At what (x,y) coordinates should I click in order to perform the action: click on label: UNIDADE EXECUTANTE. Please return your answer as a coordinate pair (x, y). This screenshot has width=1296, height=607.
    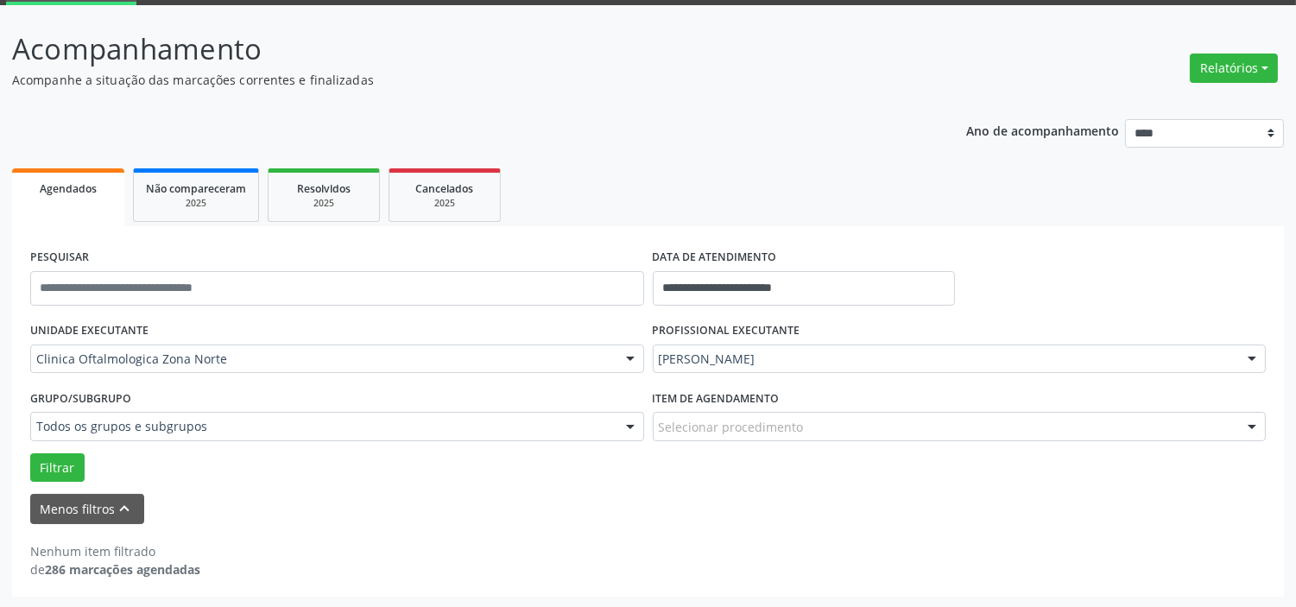
    Looking at the image, I should click on (89, 331).